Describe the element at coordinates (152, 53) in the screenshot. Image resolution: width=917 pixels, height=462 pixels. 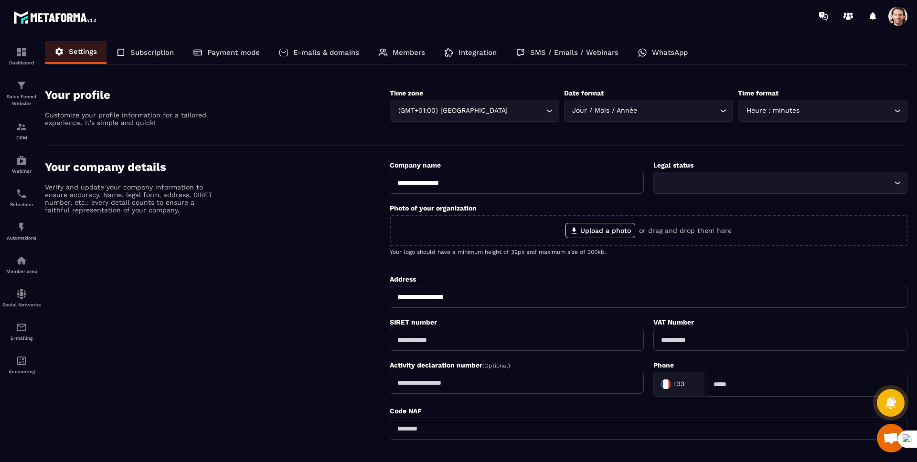
I see `p: Subscription` at that location.